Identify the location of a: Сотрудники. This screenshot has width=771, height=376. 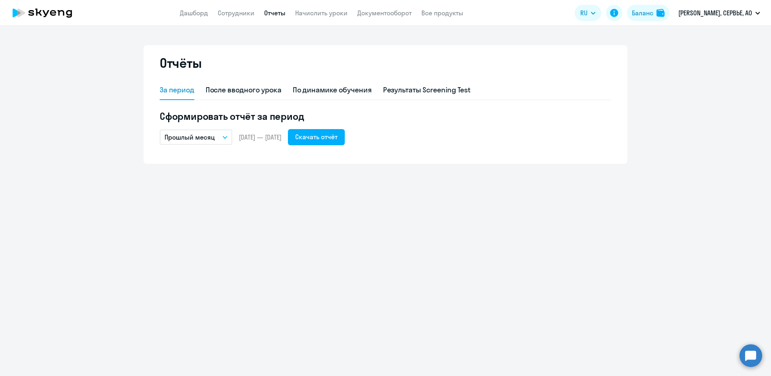
(236, 13).